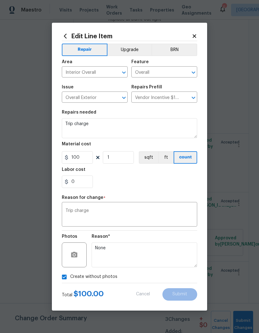 This screenshot has width=259, height=333. What do you see at coordinates (140, 62) in the screenshot?
I see `h5: Feature` at bounding box center [140, 62].